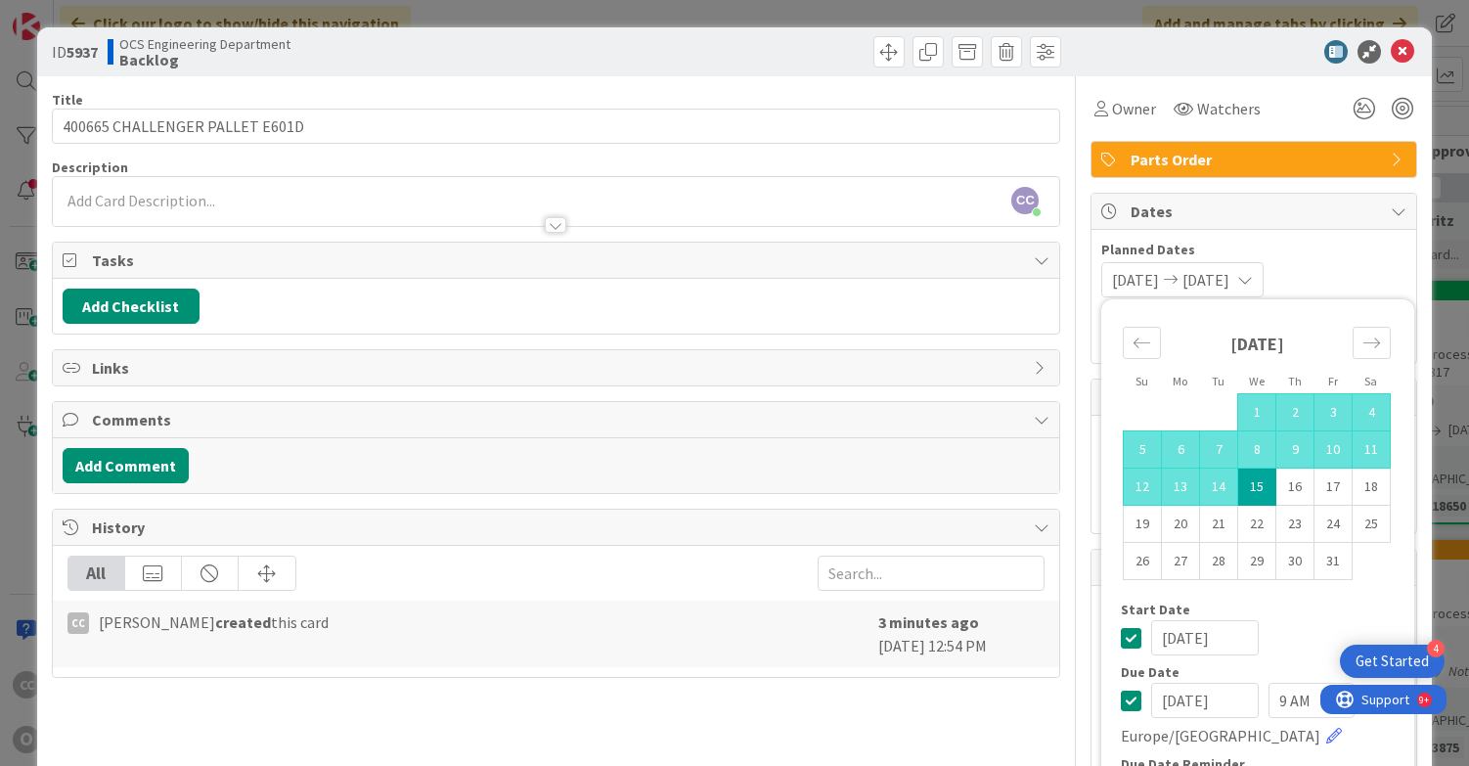 Image resolution: width=1469 pixels, height=766 pixels. What do you see at coordinates (1180, 561) in the screenshot?
I see `td: Choose Monday, 10/27/2025 12:00 PM as your check-in date. It’s available.` at bounding box center [1180, 561].